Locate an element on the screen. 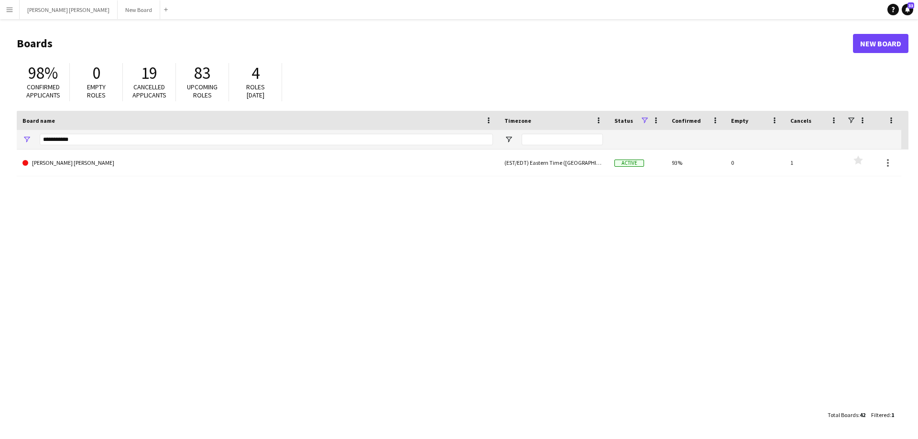  input: Board name Filter Input is located at coordinates (266, 140).